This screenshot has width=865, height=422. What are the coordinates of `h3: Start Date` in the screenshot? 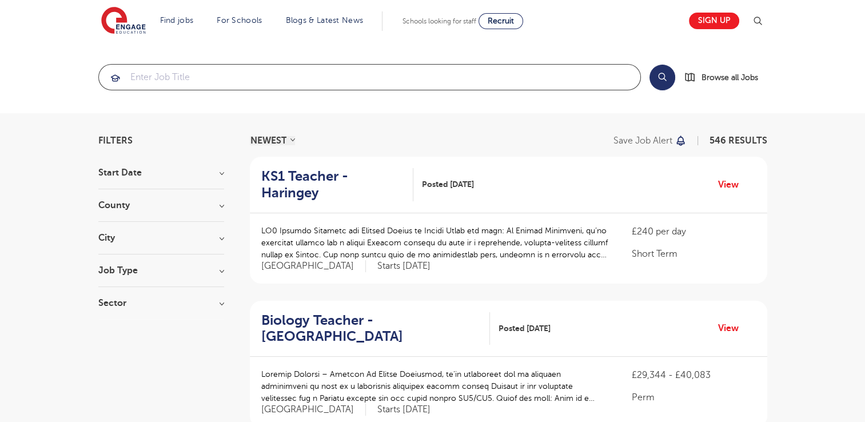 It's located at (161, 173).